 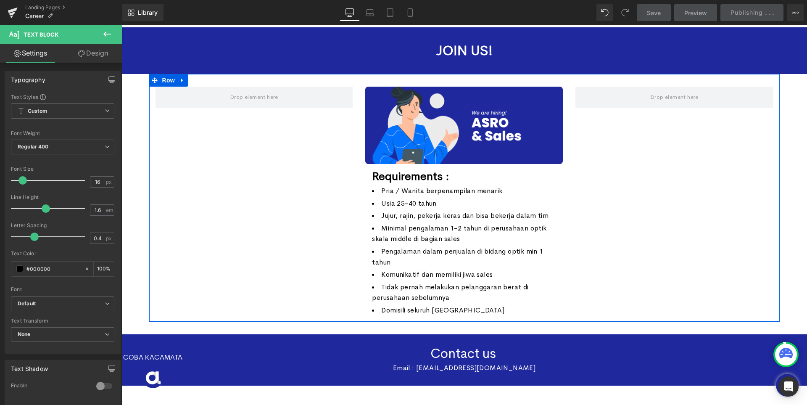 I want to click on div: Font Weight, so click(x=63, y=133).